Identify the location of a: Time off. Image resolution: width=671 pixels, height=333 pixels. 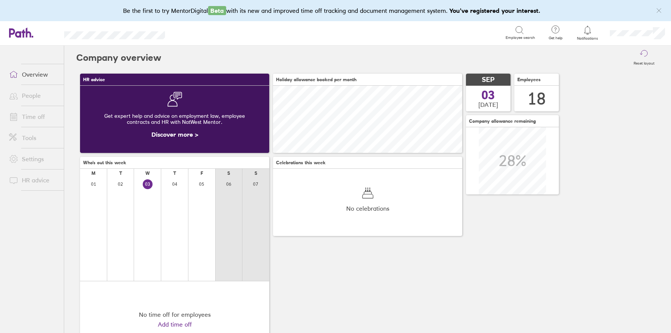
(33, 117).